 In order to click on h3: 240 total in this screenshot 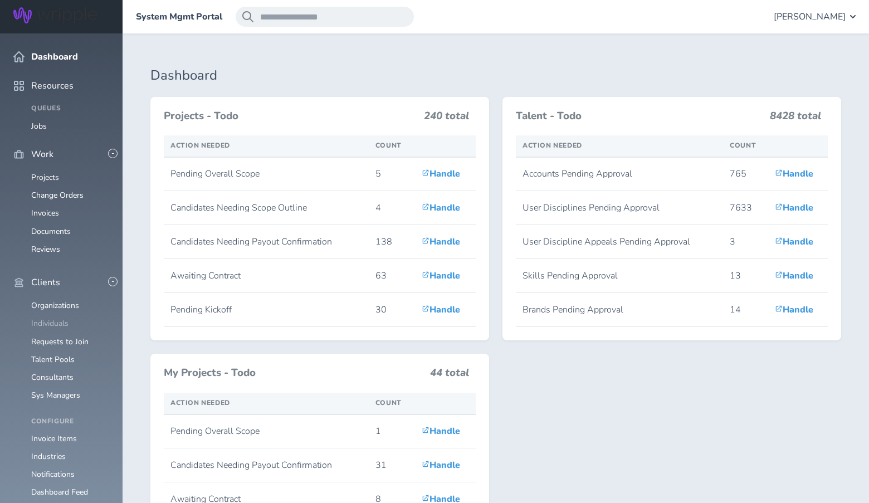, I will do `click(446, 119)`.